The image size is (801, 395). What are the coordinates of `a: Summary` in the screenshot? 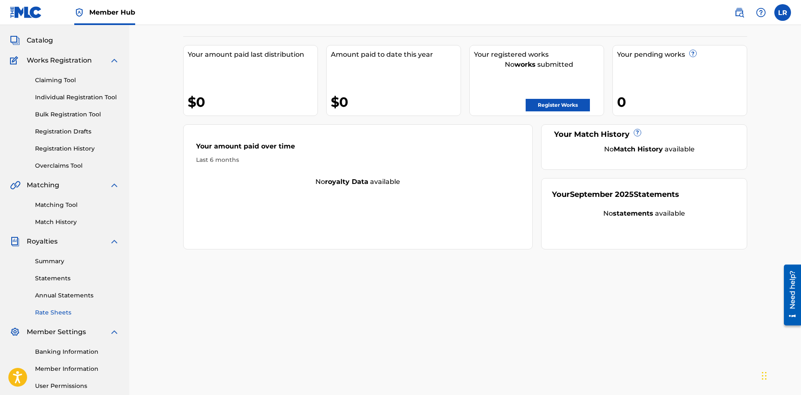 It's located at (77, 261).